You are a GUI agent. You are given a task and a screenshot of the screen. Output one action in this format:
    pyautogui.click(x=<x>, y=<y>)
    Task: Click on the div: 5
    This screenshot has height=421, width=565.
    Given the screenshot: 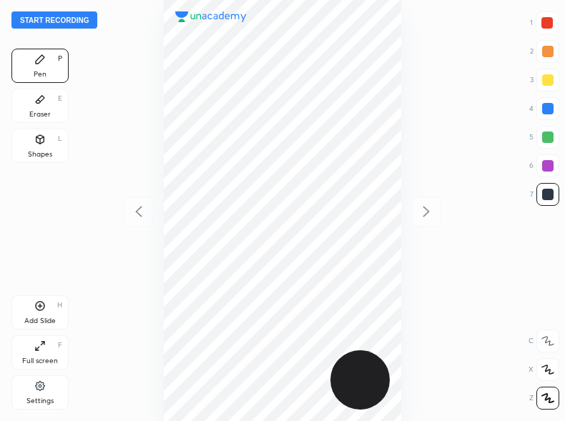 What is the action you would take?
    pyautogui.click(x=544, y=137)
    